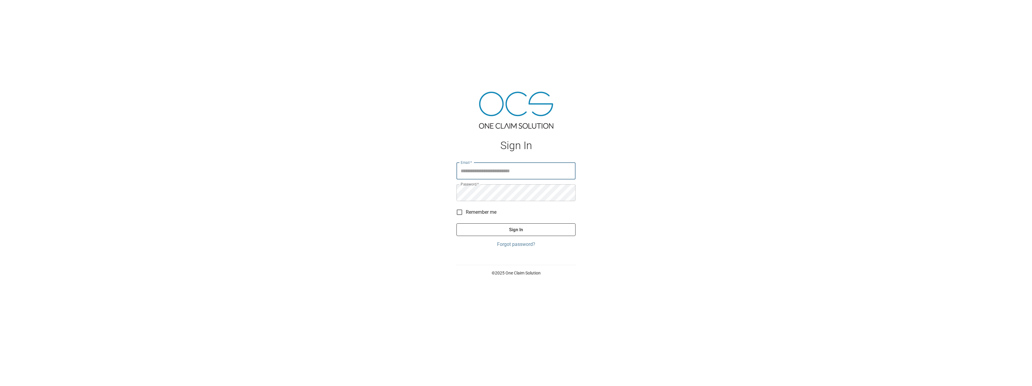 The image size is (1032, 386). I want to click on img: ocs-logo-white-transparent.png, so click(19, 10).